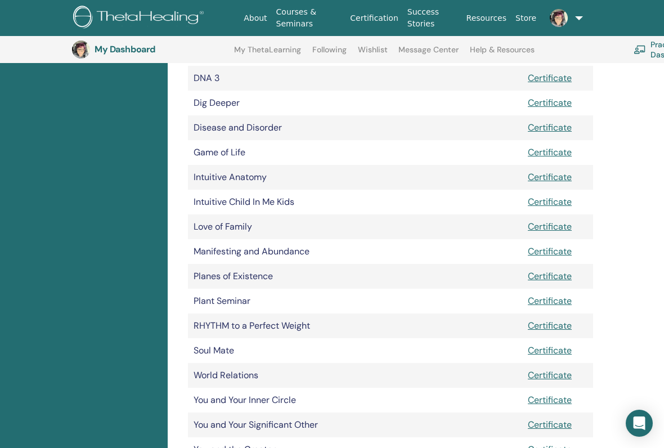 The width and height of the screenshot is (664, 448). Describe the element at coordinates (329, 54) in the screenshot. I see `a: Following` at that location.